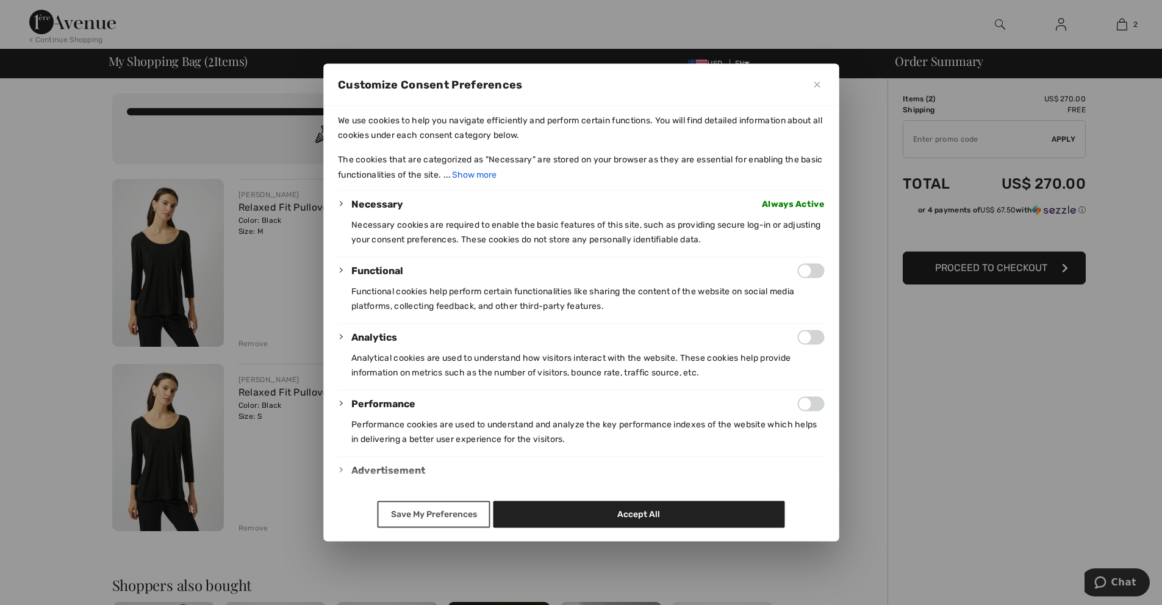  What do you see at coordinates (434, 514) in the screenshot?
I see `button: Save My Preferences` at bounding box center [434, 514].